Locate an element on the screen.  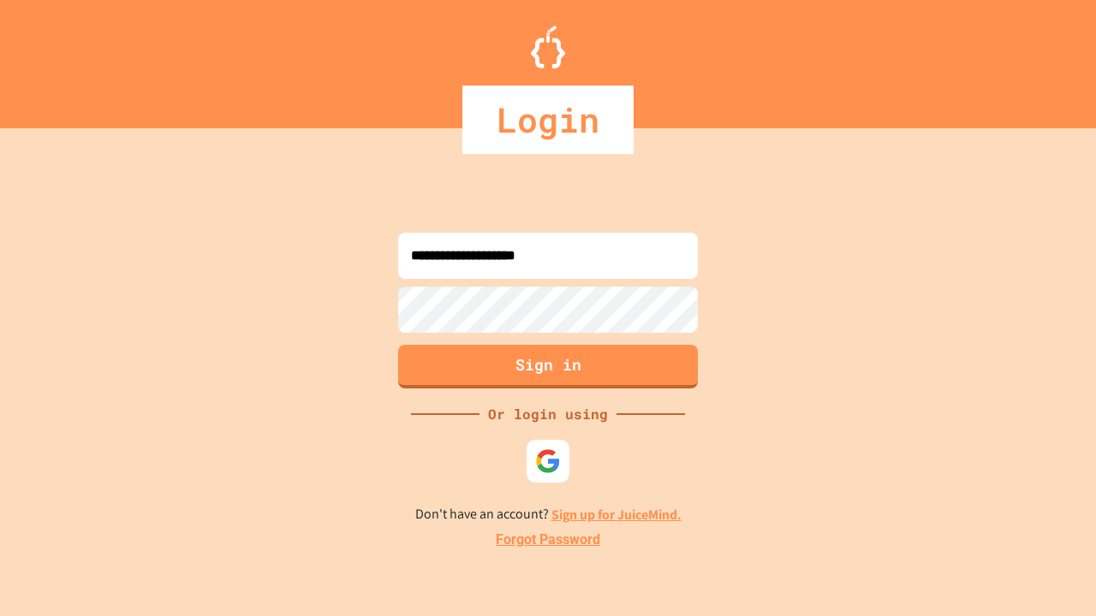
a: Sign up for JuiceMind. is located at coordinates (616, 515).